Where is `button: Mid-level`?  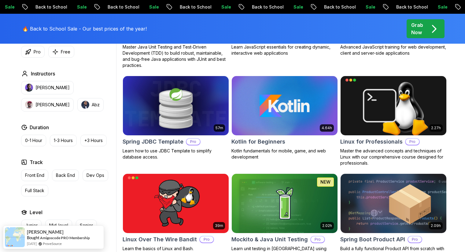
button: Mid-level is located at coordinates (59, 226).